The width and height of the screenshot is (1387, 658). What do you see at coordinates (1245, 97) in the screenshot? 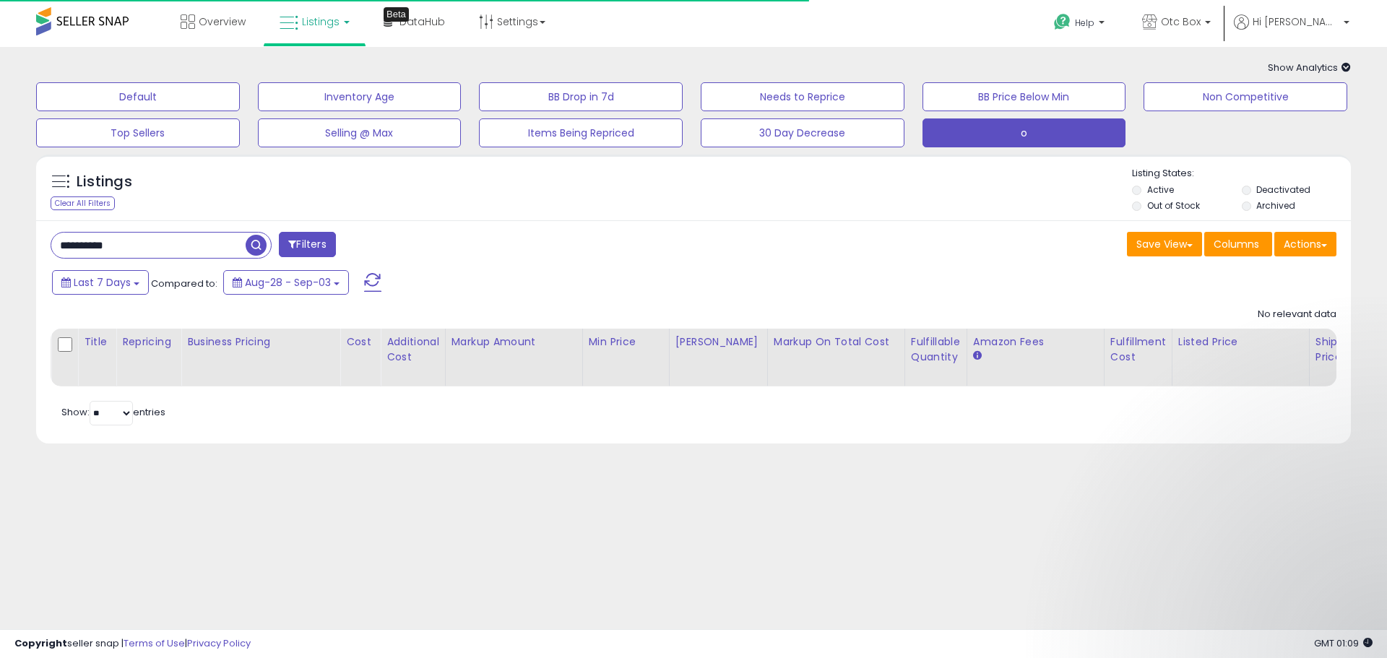
I see `button: Non Competitive` at bounding box center [1245, 97].